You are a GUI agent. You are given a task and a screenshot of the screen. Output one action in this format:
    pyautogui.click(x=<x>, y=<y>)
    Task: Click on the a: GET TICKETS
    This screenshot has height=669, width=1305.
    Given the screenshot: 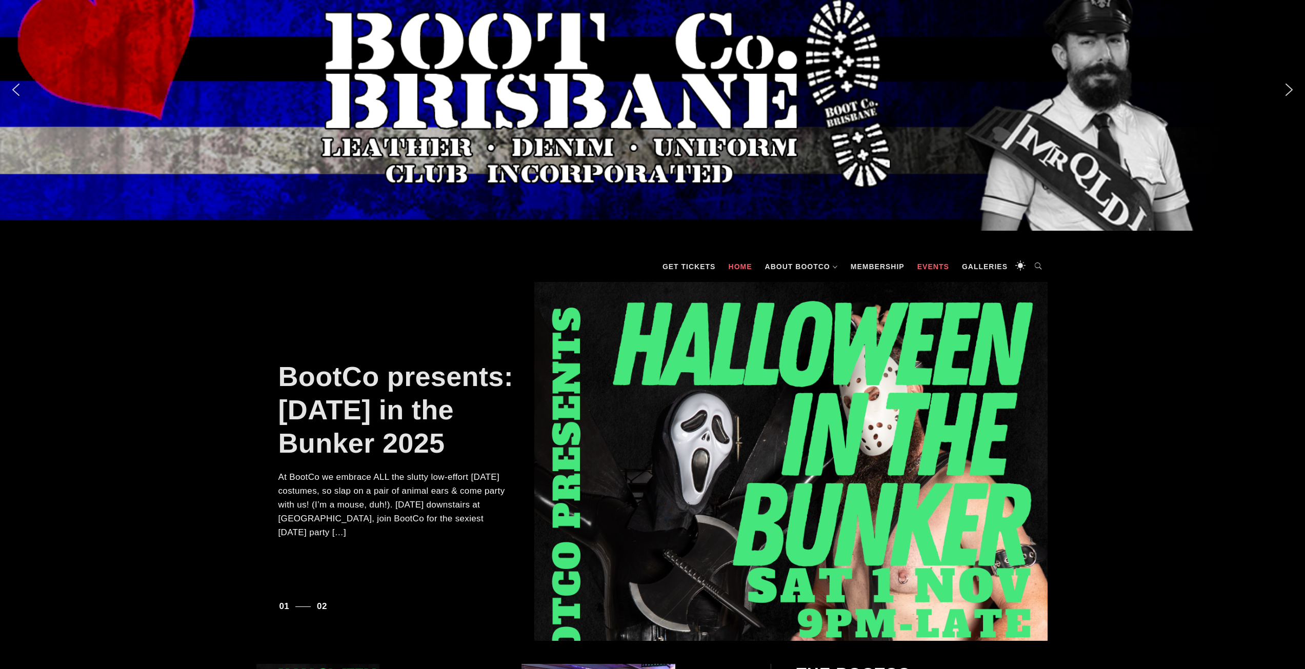 What is the action you would take?
    pyautogui.click(x=689, y=267)
    